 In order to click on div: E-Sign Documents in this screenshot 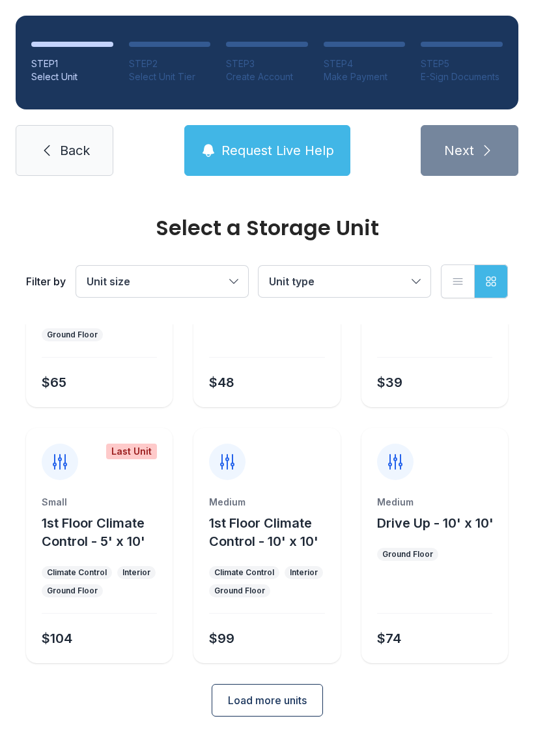, I will do `click(462, 77)`.